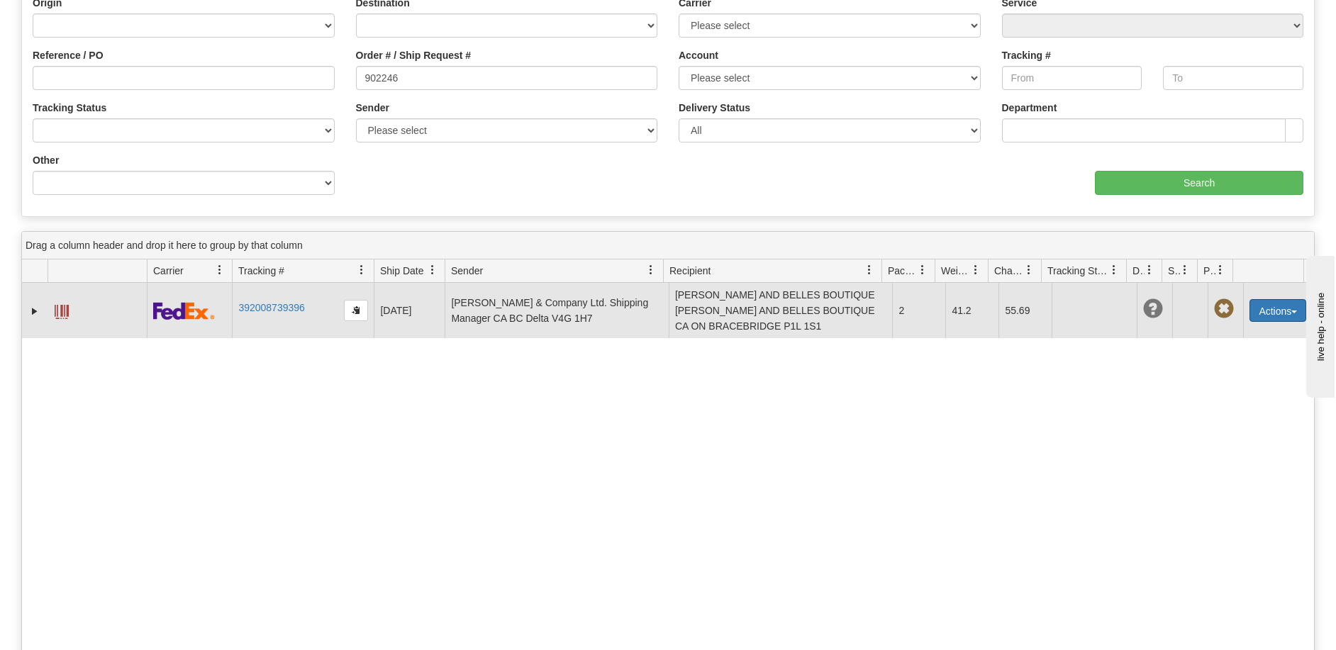  I want to click on td: 41.2, so click(971, 311).